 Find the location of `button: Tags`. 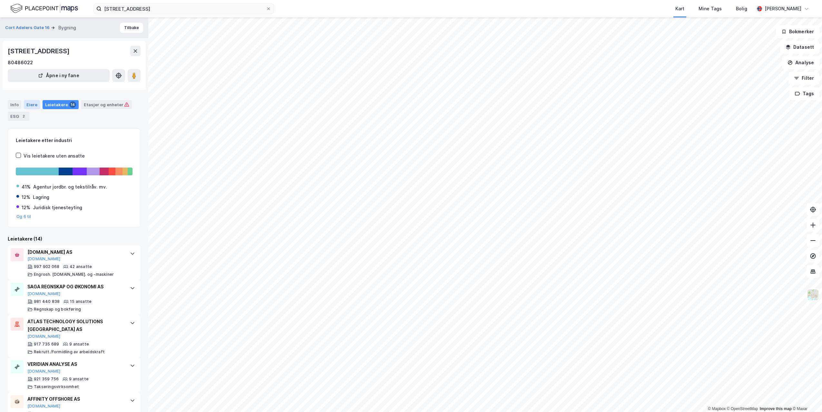

button: Tags is located at coordinates (805, 94).